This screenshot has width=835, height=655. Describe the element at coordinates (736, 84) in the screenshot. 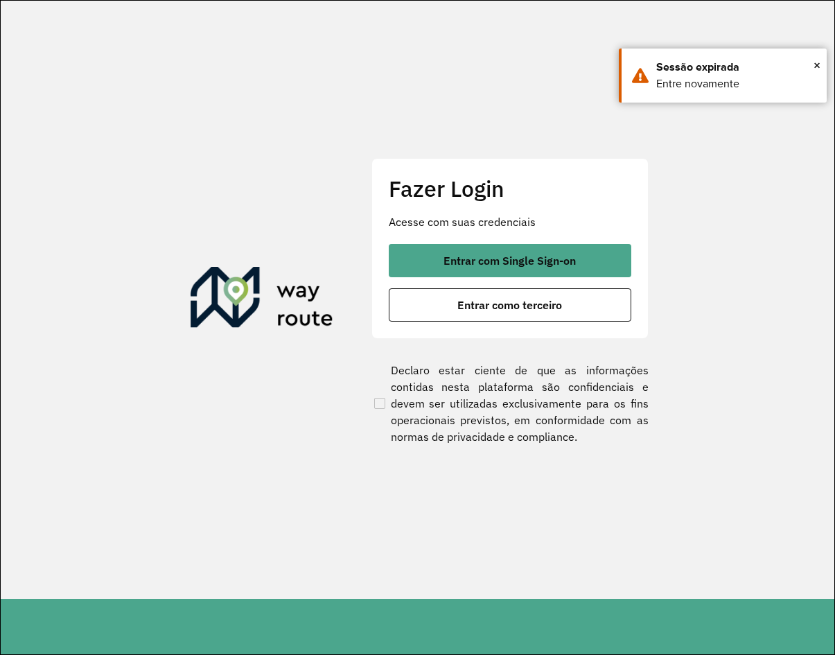

I see `div: Entre novamente` at that location.